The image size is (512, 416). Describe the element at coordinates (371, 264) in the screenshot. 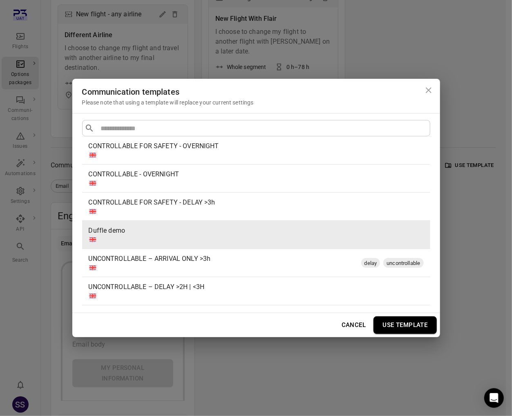

I see `span: delay` at that location.